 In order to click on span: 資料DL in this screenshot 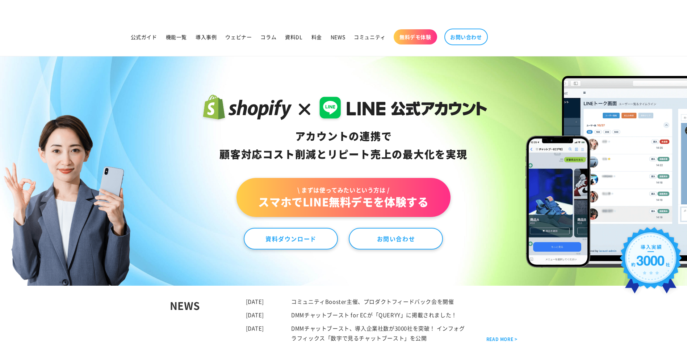, I will do `click(294, 37)`.